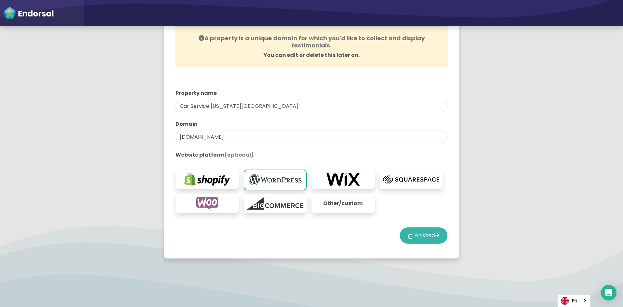 This screenshot has width=623, height=307. I want to click on a: EN, so click(574, 300).